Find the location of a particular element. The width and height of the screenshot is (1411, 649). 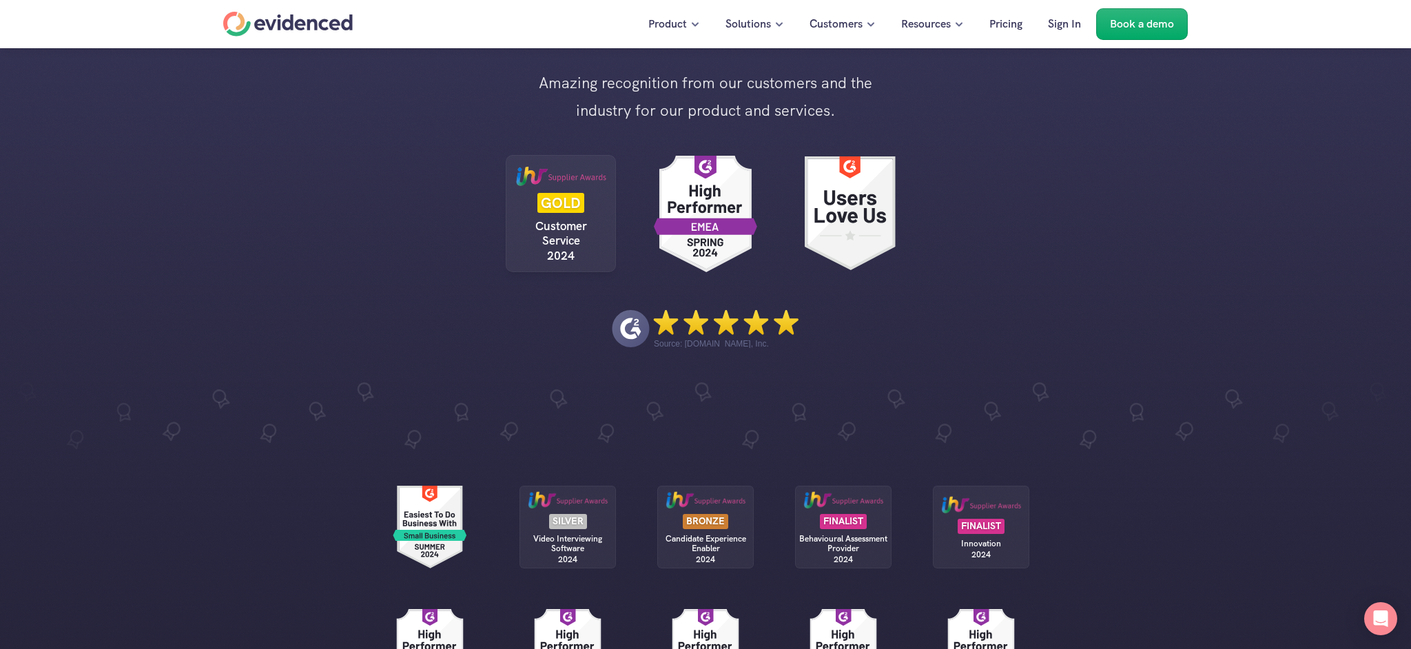

a: Pricing is located at coordinates (1006, 24).